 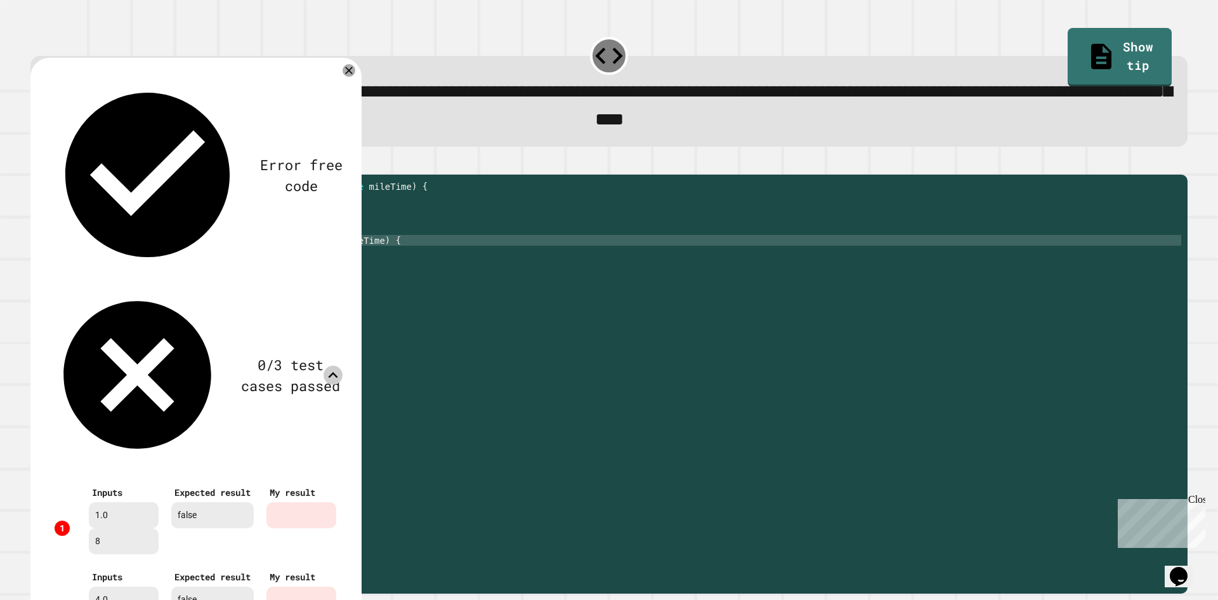 What do you see at coordinates (291, 375) in the screenshot?
I see `div: 0/3 test cases passed` at bounding box center [291, 375].